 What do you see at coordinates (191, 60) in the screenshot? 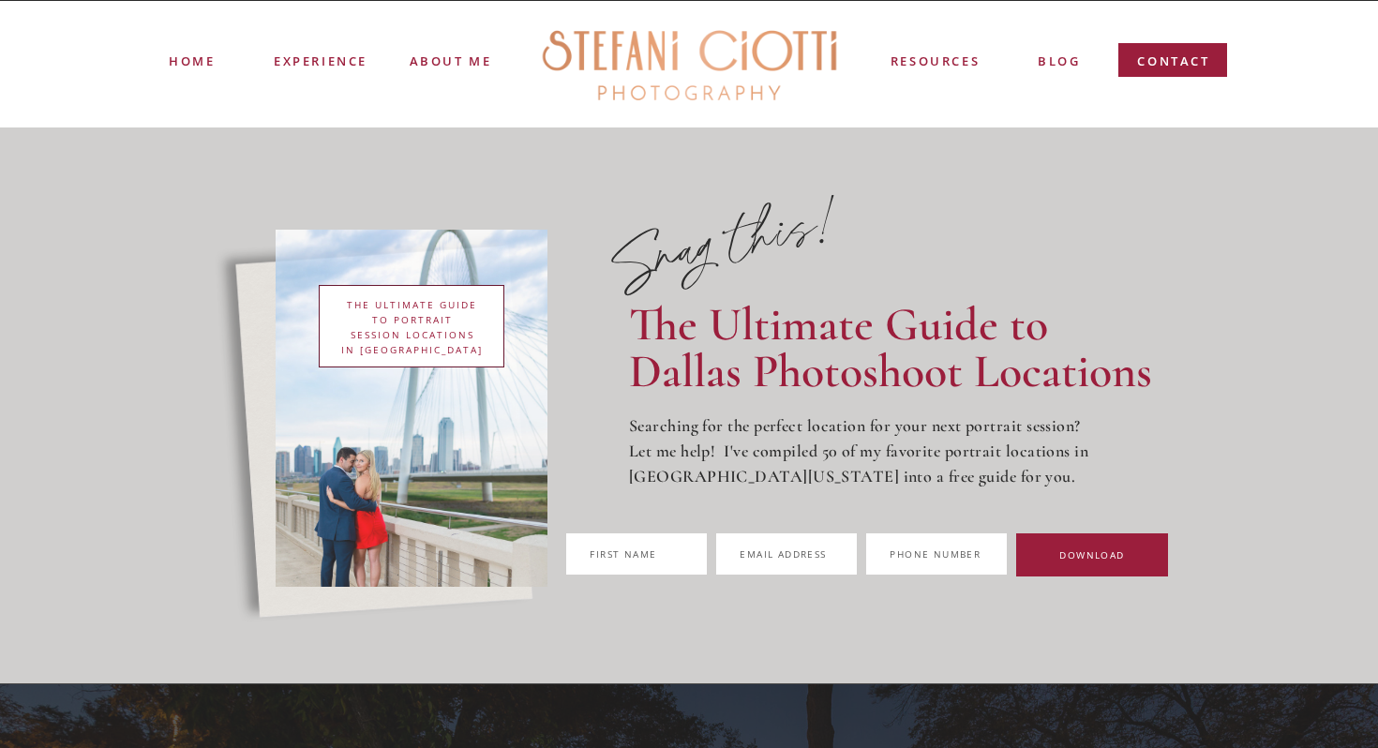
I see `nav: Home` at bounding box center [191, 60].